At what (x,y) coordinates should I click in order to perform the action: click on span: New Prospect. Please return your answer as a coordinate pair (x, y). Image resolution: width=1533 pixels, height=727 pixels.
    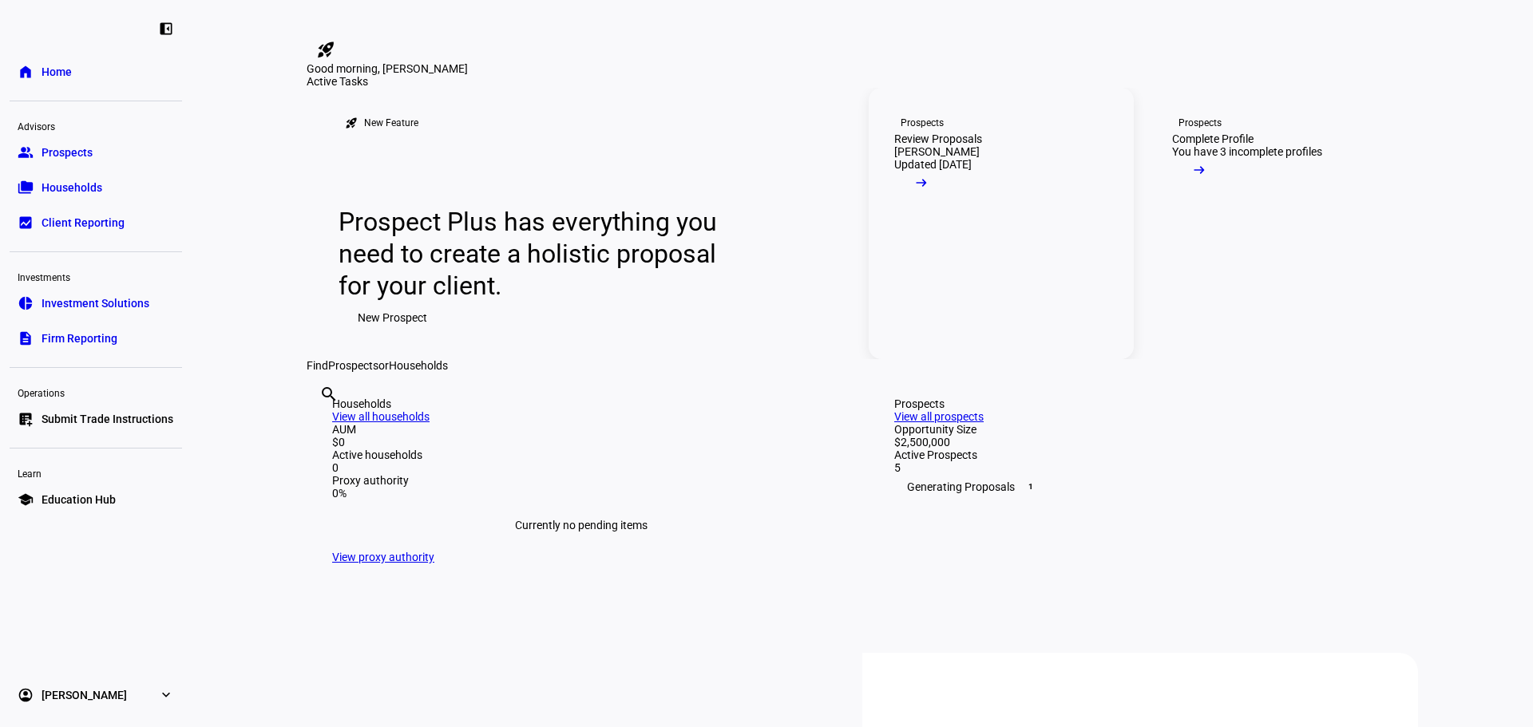
    Looking at the image, I should click on (392, 318).